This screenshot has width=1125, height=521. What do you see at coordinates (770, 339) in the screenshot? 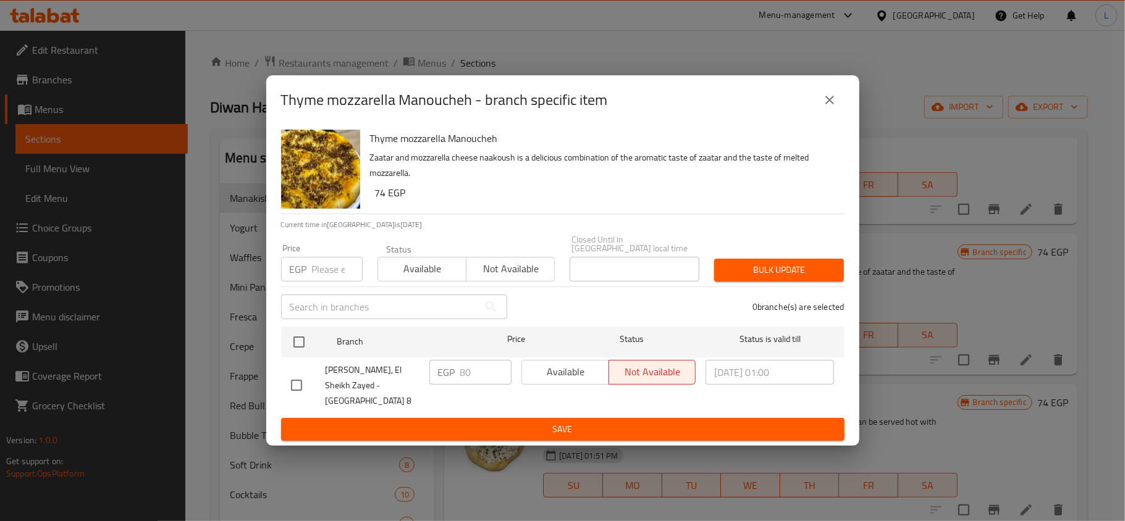
I see `span: Status is valid till` at bounding box center [770, 339].